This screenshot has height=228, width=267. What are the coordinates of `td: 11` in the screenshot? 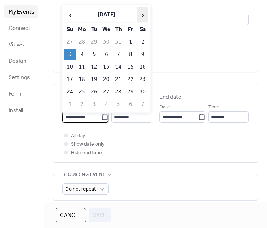 It's located at (82, 67).